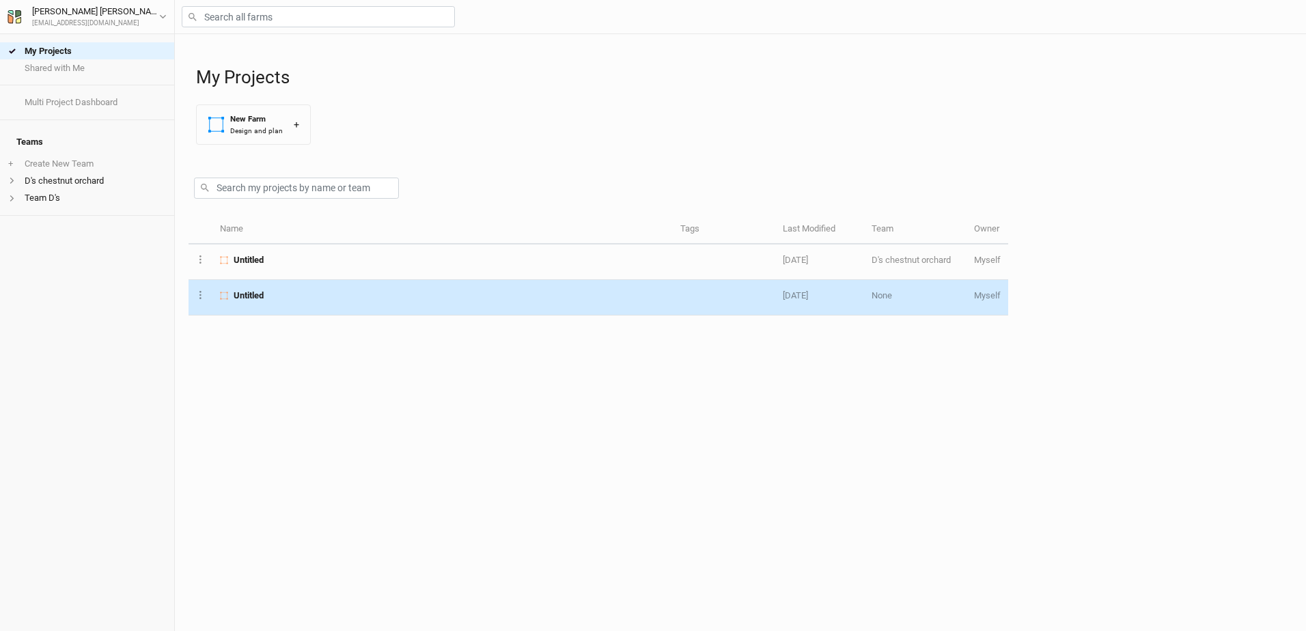 This screenshot has height=631, width=1306. Describe the element at coordinates (297, 188) in the screenshot. I see `input: Search my projects by name or team` at that location.